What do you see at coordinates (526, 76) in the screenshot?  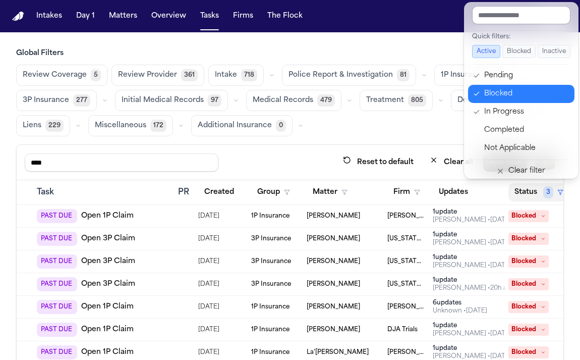 I see `div: Pending` at bounding box center [526, 76].